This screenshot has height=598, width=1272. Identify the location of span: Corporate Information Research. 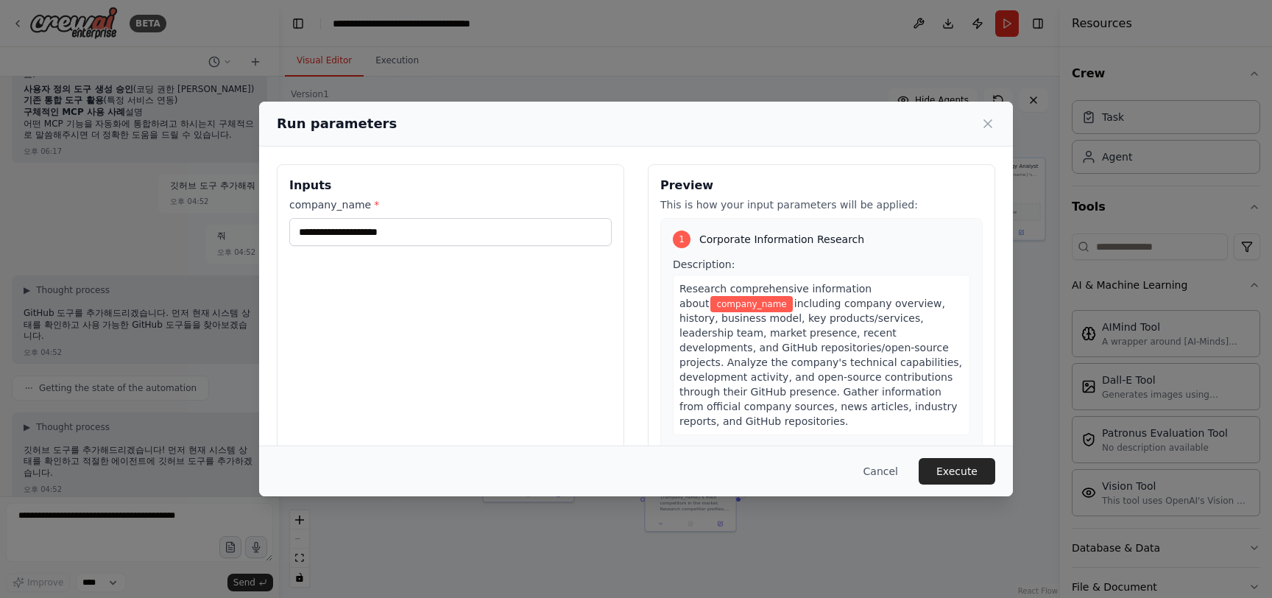
(782, 239).